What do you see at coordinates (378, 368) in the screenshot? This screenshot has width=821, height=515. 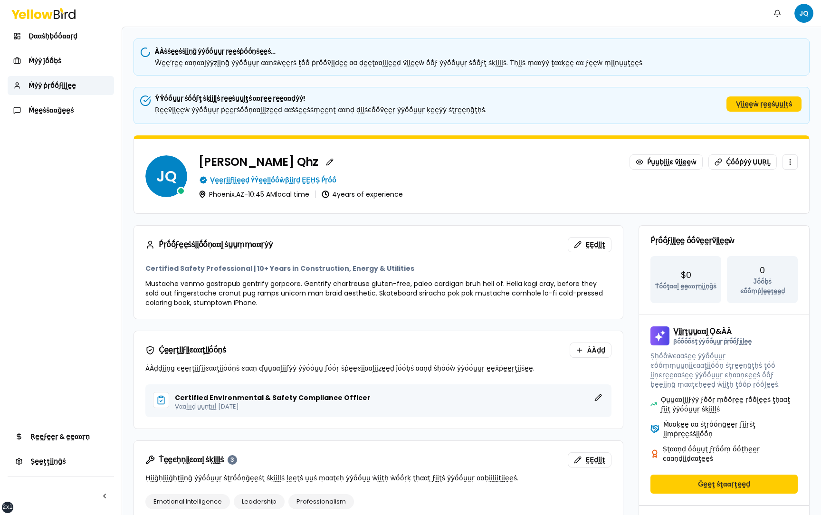 I see `p: ÀÀḍḍḭḭṇḡ ͼḛḛṛţḭḭϝḭḭͼααţḭḭṓṓṇṡ ͼααṇ ʠṵṵααḽḭḭϝẏẏ ẏẏṓṓṵṵ ϝṓṓṛ ṡṗḛḛͼḭḭααḽḭḭẓḛḛḍ ĵṓṓḅṡ ααṇḍ ṡḥṓṓẁ ẏẏṓṓ...` at bounding box center [378, 368].